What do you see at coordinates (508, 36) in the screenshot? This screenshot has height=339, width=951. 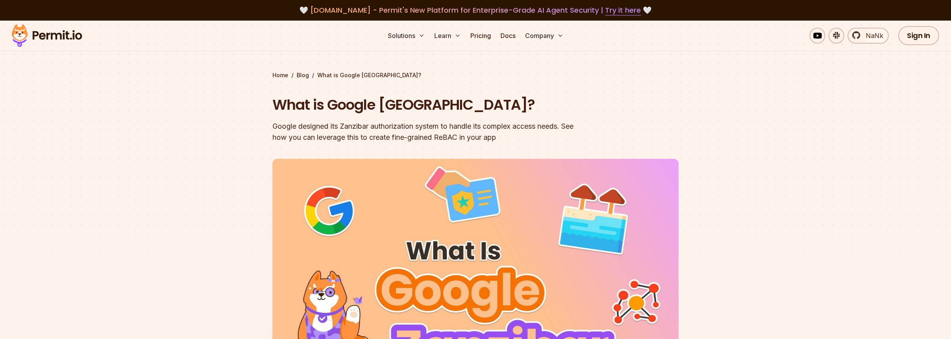 I see `a: Docs` at bounding box center [508, 36].